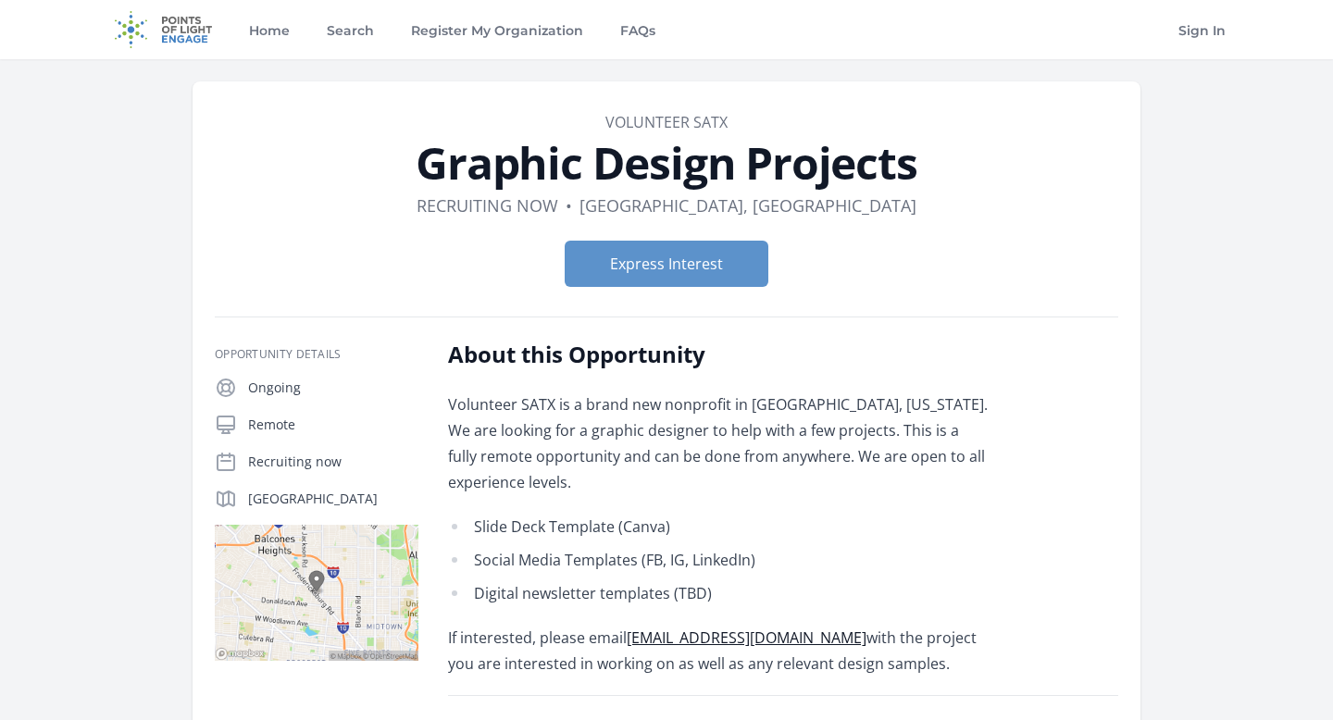  What do you see at coordinates (667, 122) in the screenshot?
I see `a: Volunteer SATX` at bounding box center [667, 122].